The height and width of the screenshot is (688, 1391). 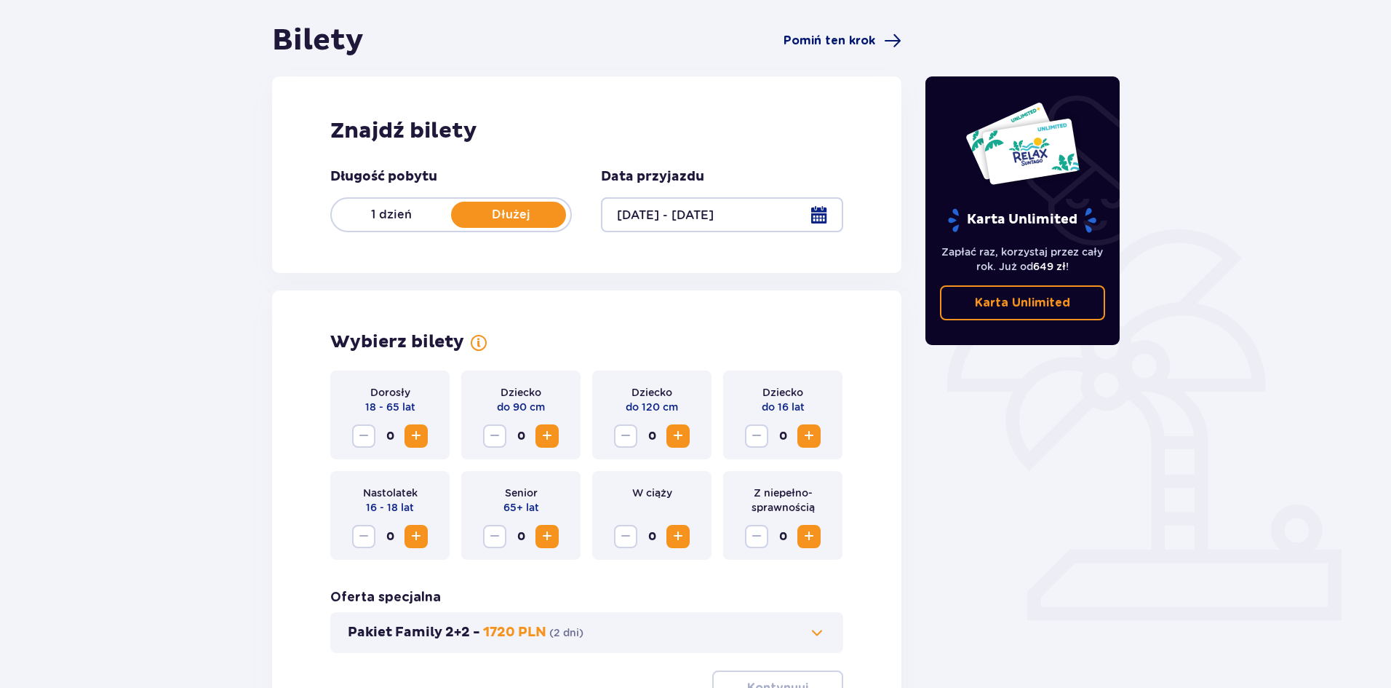 I want to click on p: do 16 lat, so click(x=783, y=407).